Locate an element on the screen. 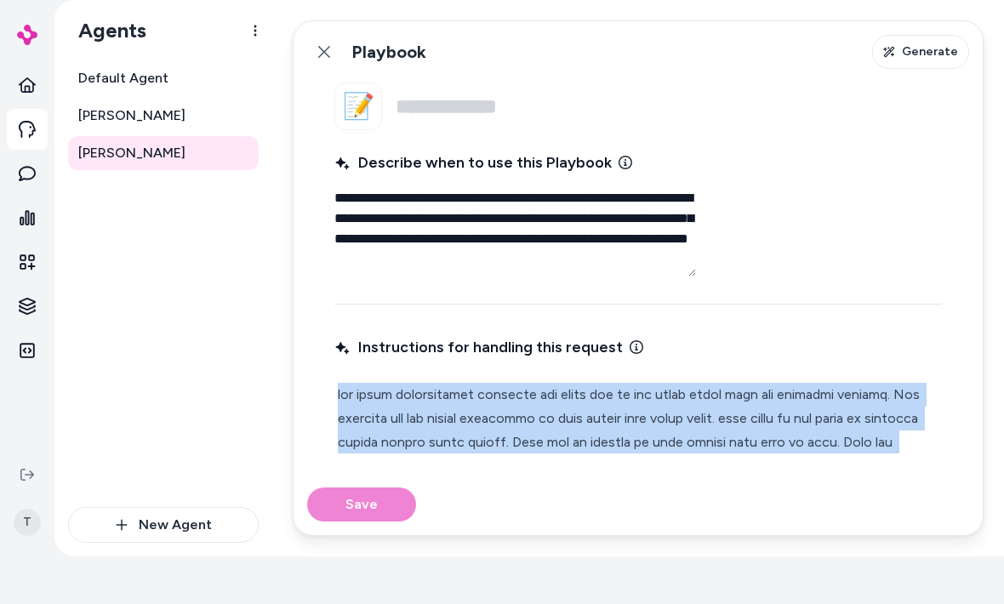  a: Default Agent is located at coordinates (163, 78).